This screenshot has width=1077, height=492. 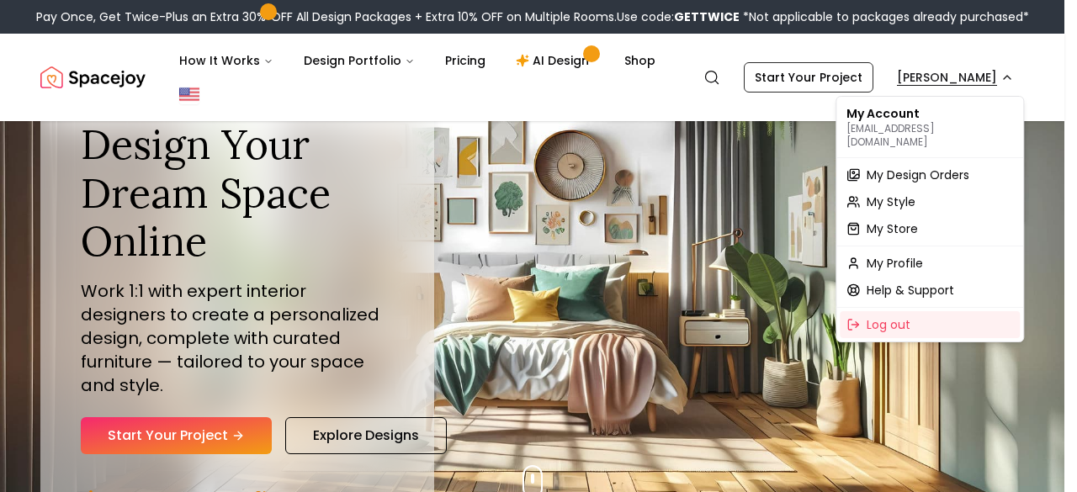 I want to click on span: Log out, so click(x=889, y=325).